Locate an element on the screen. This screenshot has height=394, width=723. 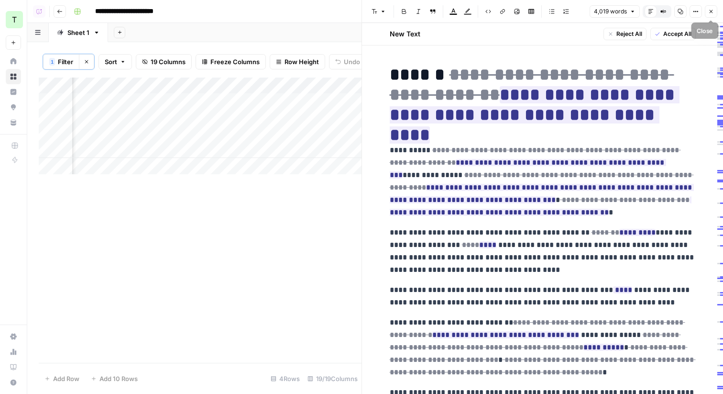
button: Accept All is located at coordinates (673, 34).